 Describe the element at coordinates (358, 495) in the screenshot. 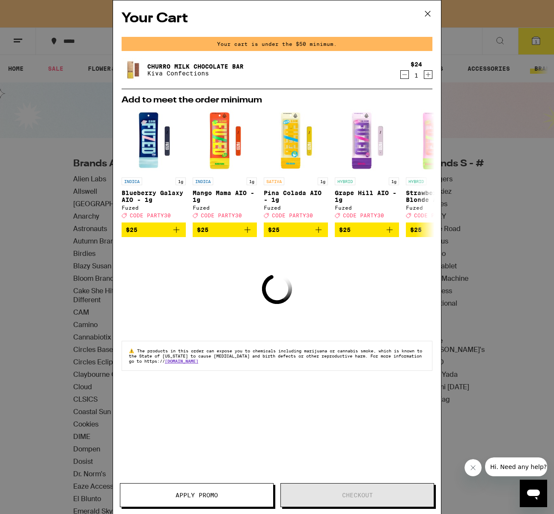

I see `span: Checkout` at that location.